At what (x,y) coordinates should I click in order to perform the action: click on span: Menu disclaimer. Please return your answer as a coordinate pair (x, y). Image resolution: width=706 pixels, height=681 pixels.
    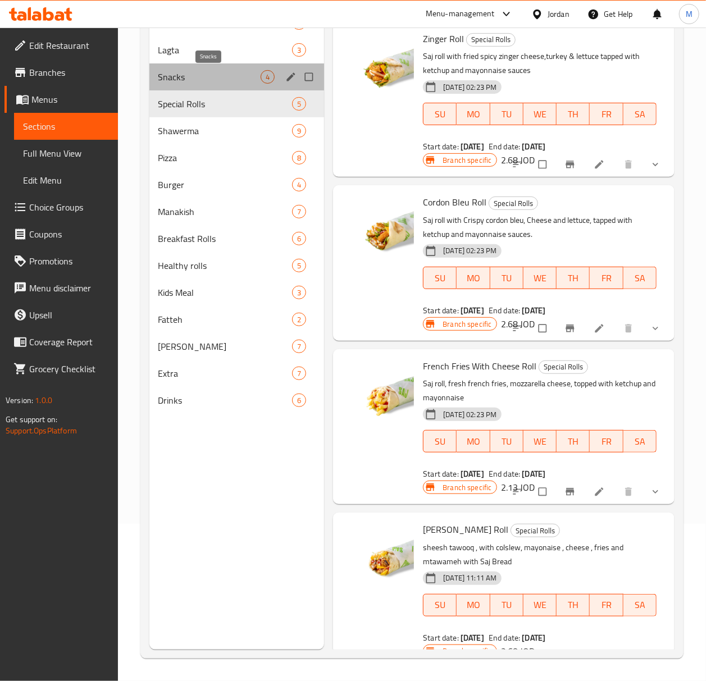
    Looking at the image, I should click on (69, 288).